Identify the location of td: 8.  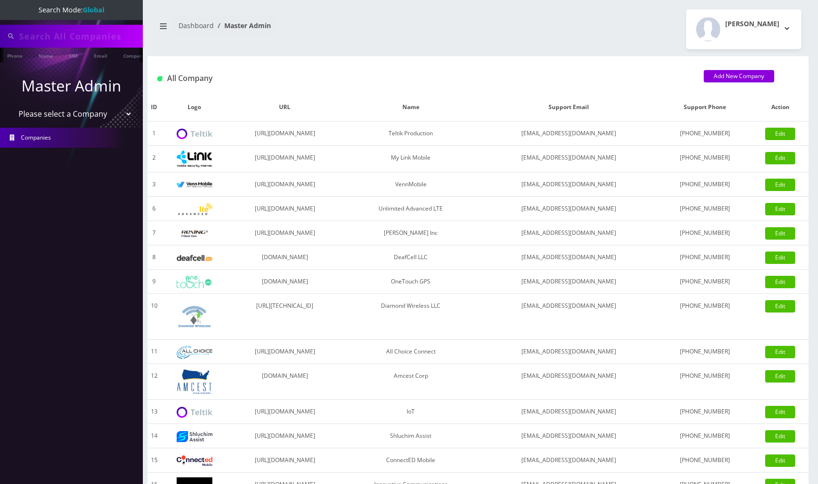
(154, 257).